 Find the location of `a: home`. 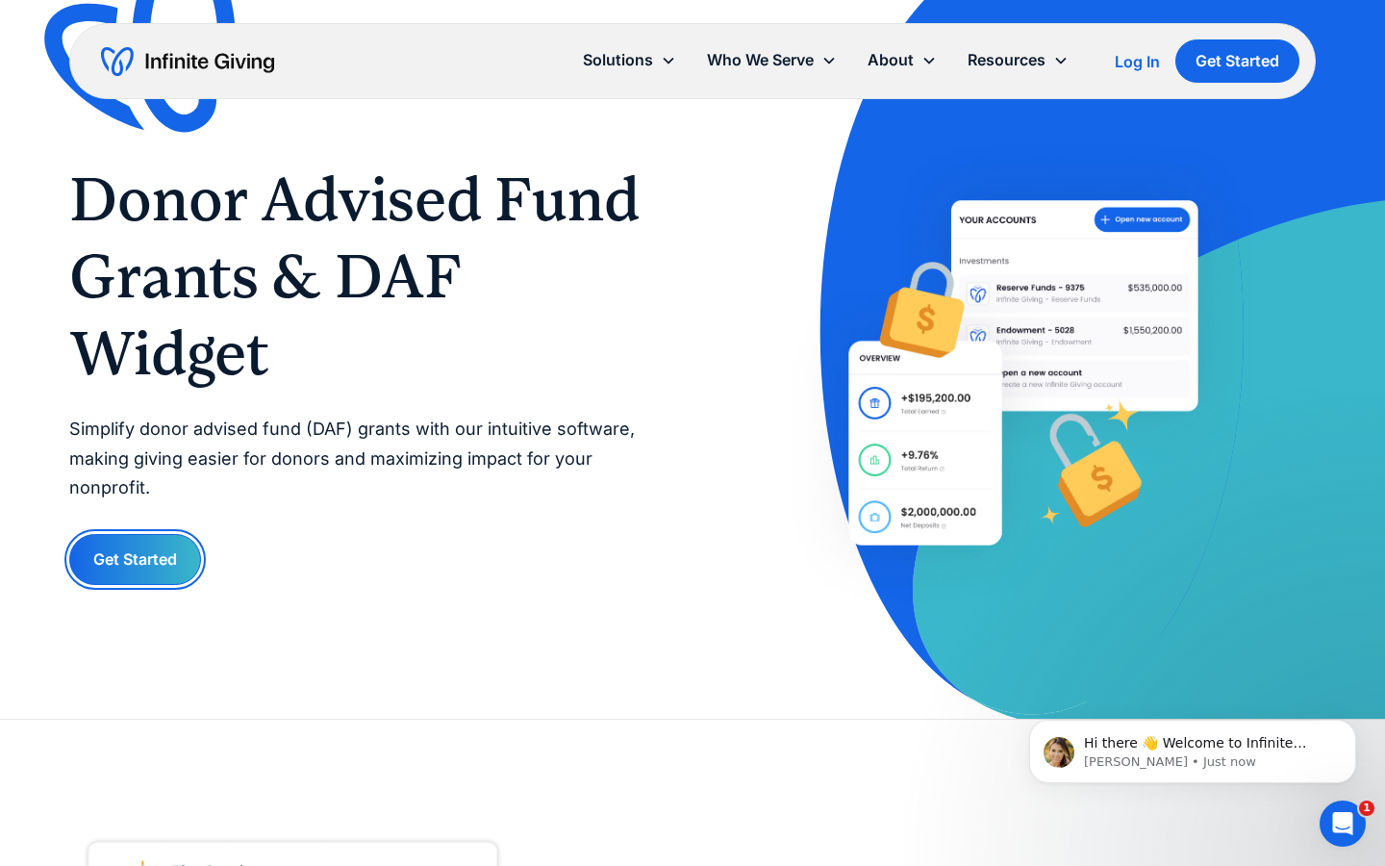

a: home is located at coordinates (188, 62).